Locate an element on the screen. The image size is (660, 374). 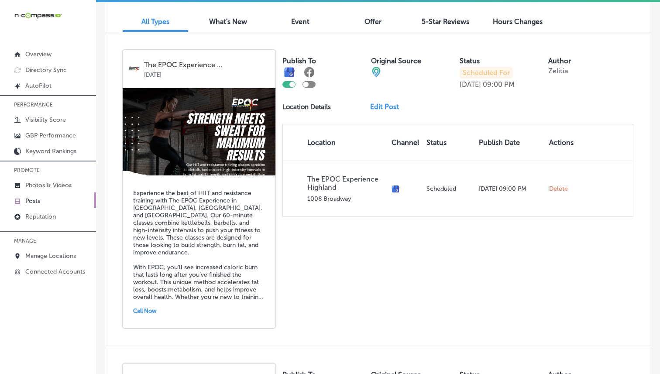
p: 09:00 PM is located at coordinates (499, 84).